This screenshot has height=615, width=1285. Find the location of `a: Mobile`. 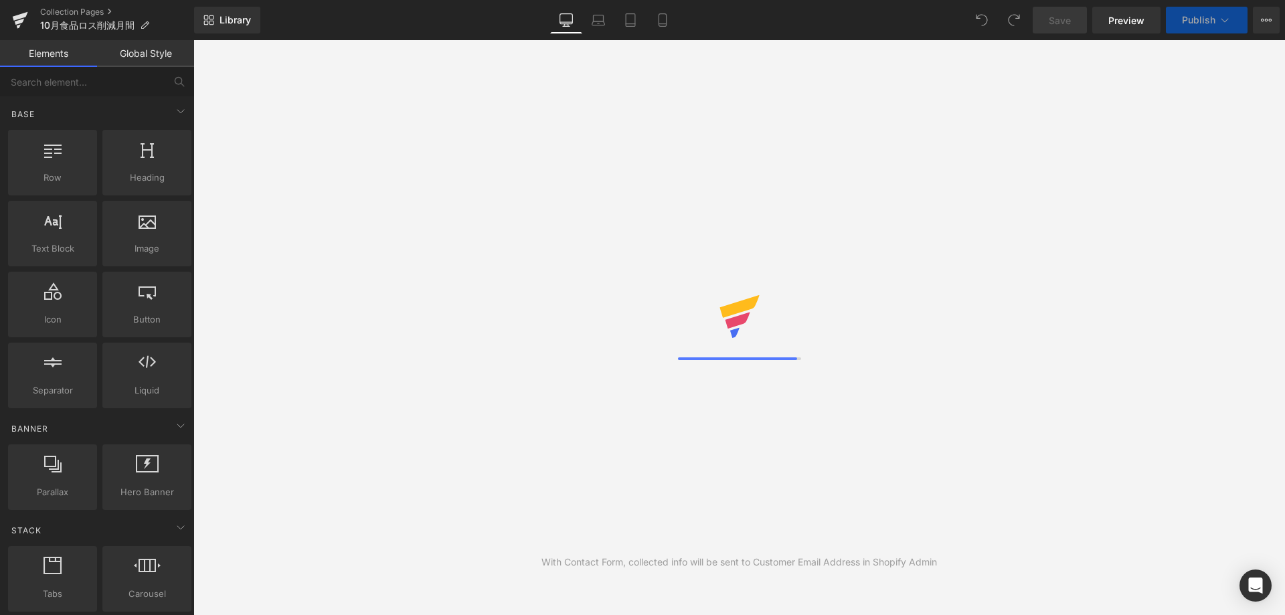

a: Mobile is located at coordinates (663, 20).